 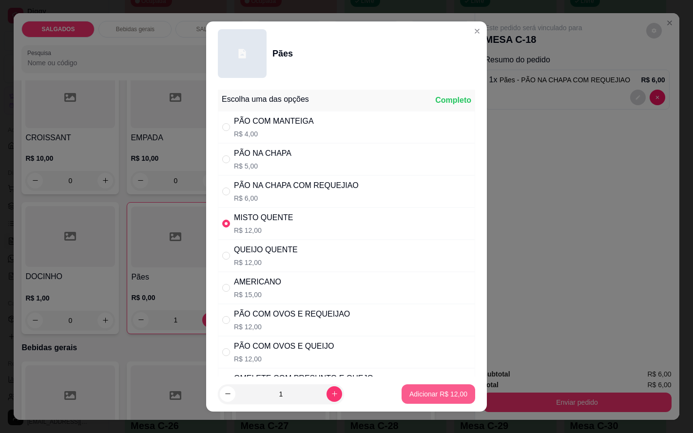 What do you see at coordinates (263, 153) in the screenshot?
I see `div: PÃO NA CHAPA` at bounding box center [263, 153].